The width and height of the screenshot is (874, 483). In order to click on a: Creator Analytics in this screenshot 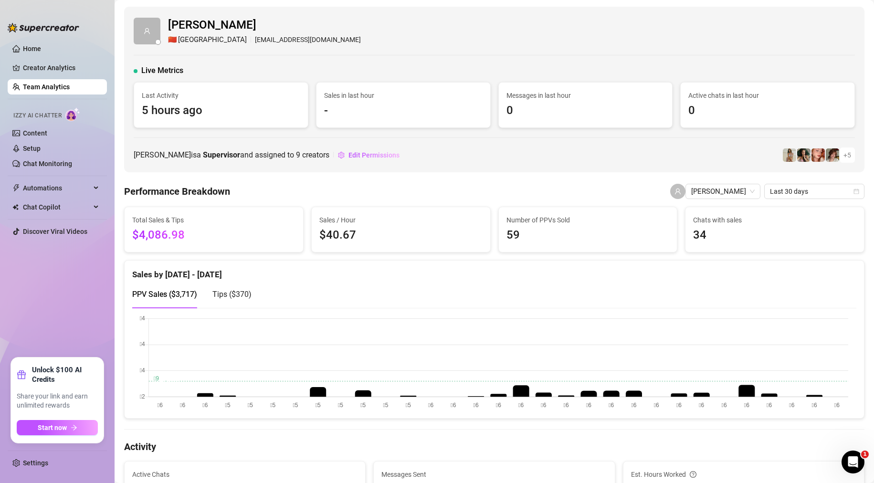, I will do `click(61, 68)`.